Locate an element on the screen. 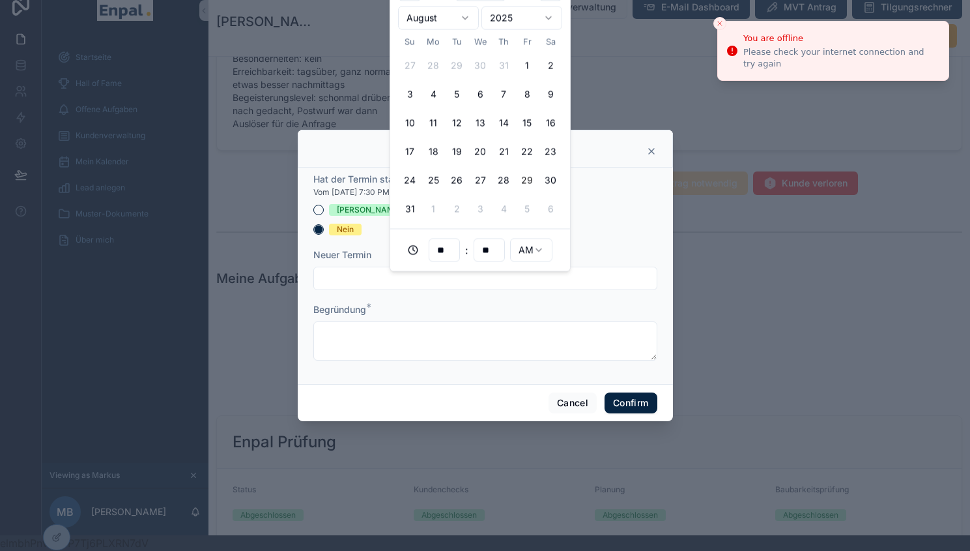 Image resolution: width=970 pixels, height=551 pixels. button: Thursday, September 4th, 2025 is located at coordinates (504, 209).